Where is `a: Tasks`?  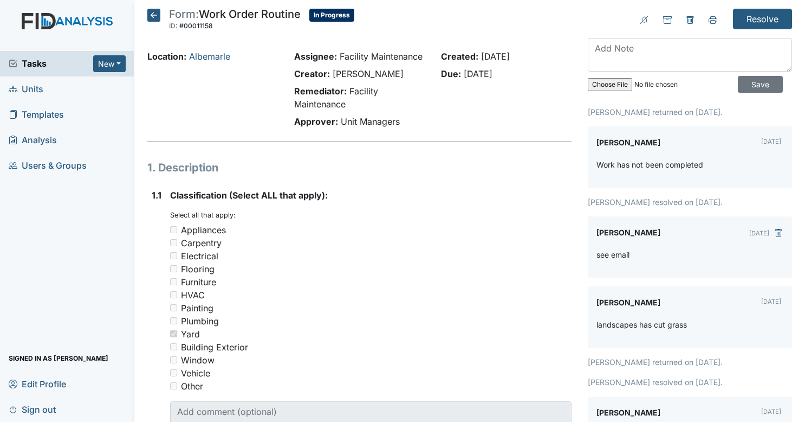 a: Tasks is located at coordinates (51, 63).